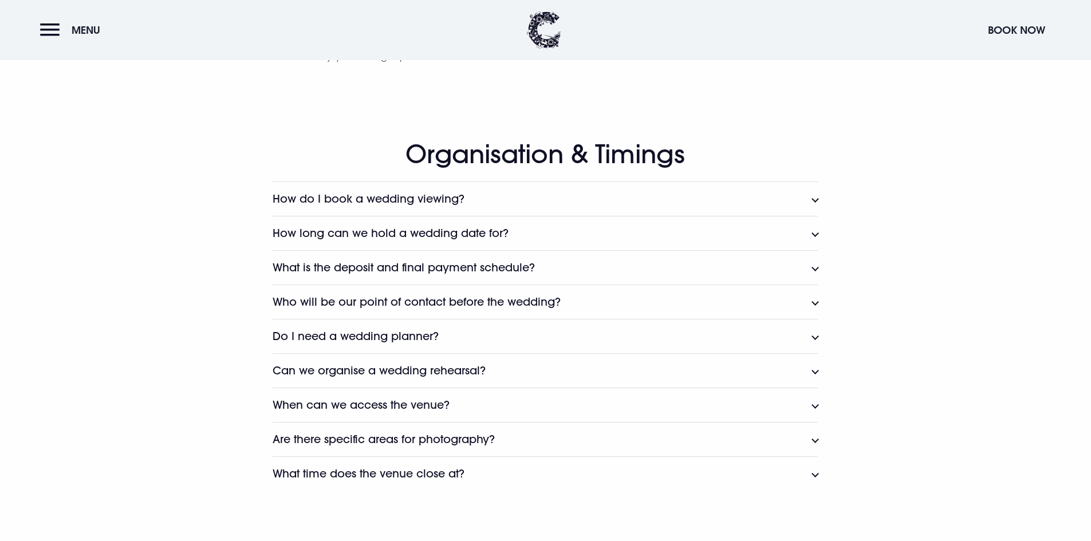 The image size is (1091, 541). What do you see at coordinates (545, 302) in the screenshot?
I see `button: Who will be our point of contact before the wedding?` at bounding box center [545, 302].